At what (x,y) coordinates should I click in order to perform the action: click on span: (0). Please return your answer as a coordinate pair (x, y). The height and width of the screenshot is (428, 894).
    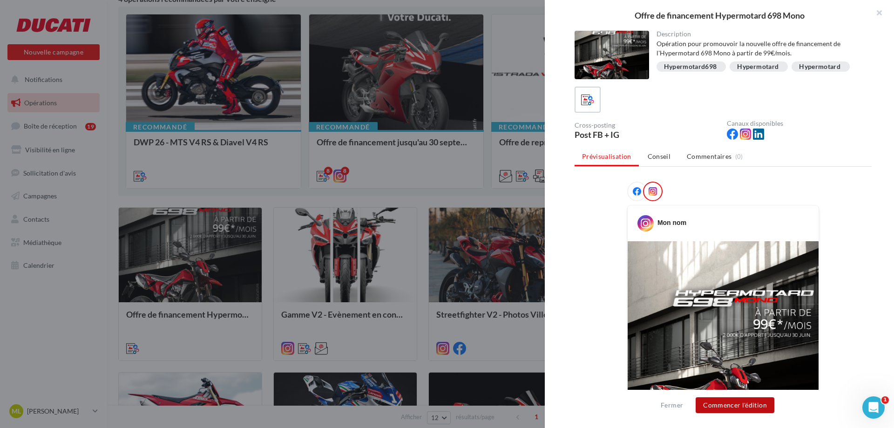
    Looking at the image, I should click on (739, 156).